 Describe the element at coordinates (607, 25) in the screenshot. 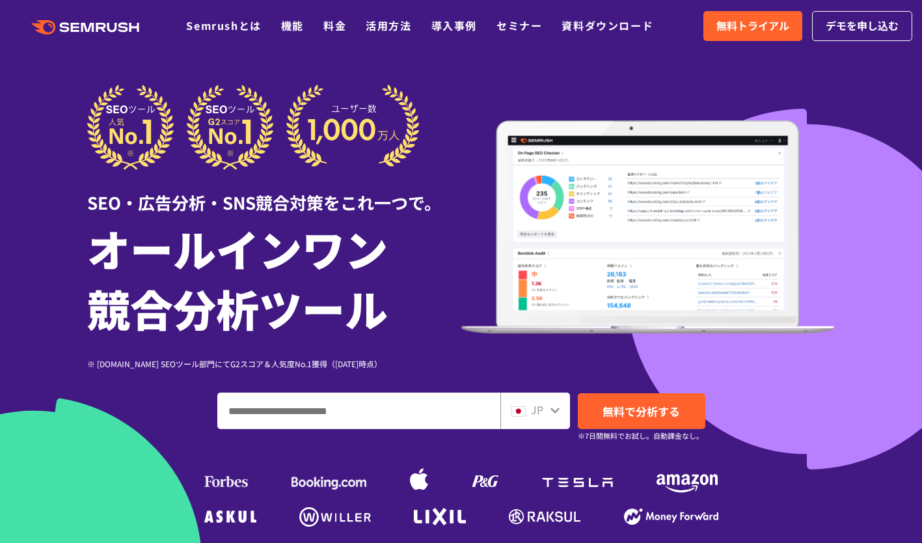

I see `a: 資料ダウンロード` at that location.